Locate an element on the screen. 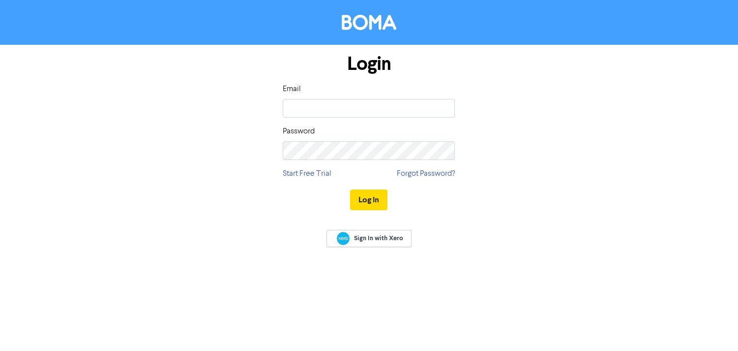  img: Xero logo is located at coordinates (343, 238).